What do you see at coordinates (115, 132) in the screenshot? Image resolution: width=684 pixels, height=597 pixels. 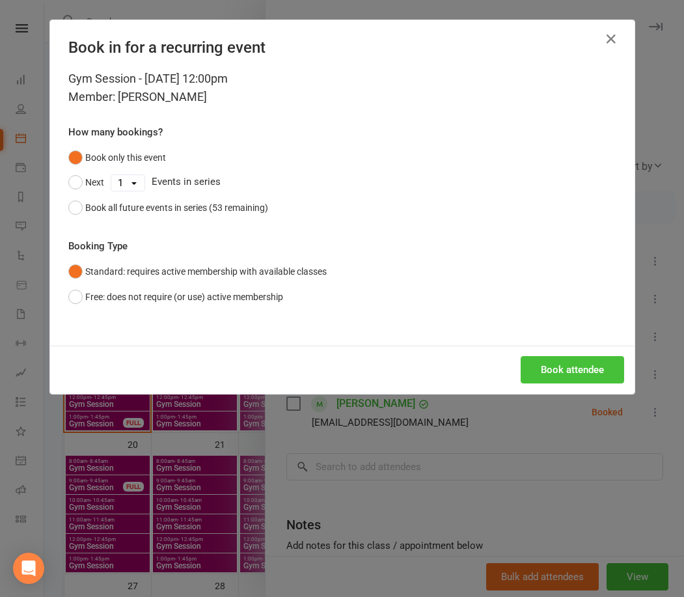 I see `label: How many bookings?` at bounding box center [115, 132].